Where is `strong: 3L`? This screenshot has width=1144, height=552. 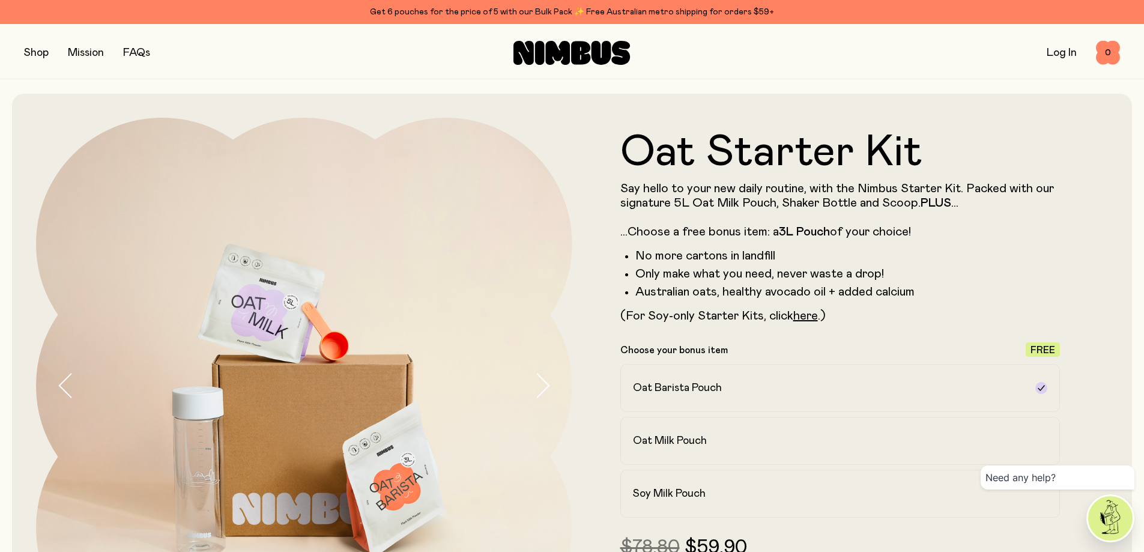
strong: 3L is located at coordinates (786, 232).